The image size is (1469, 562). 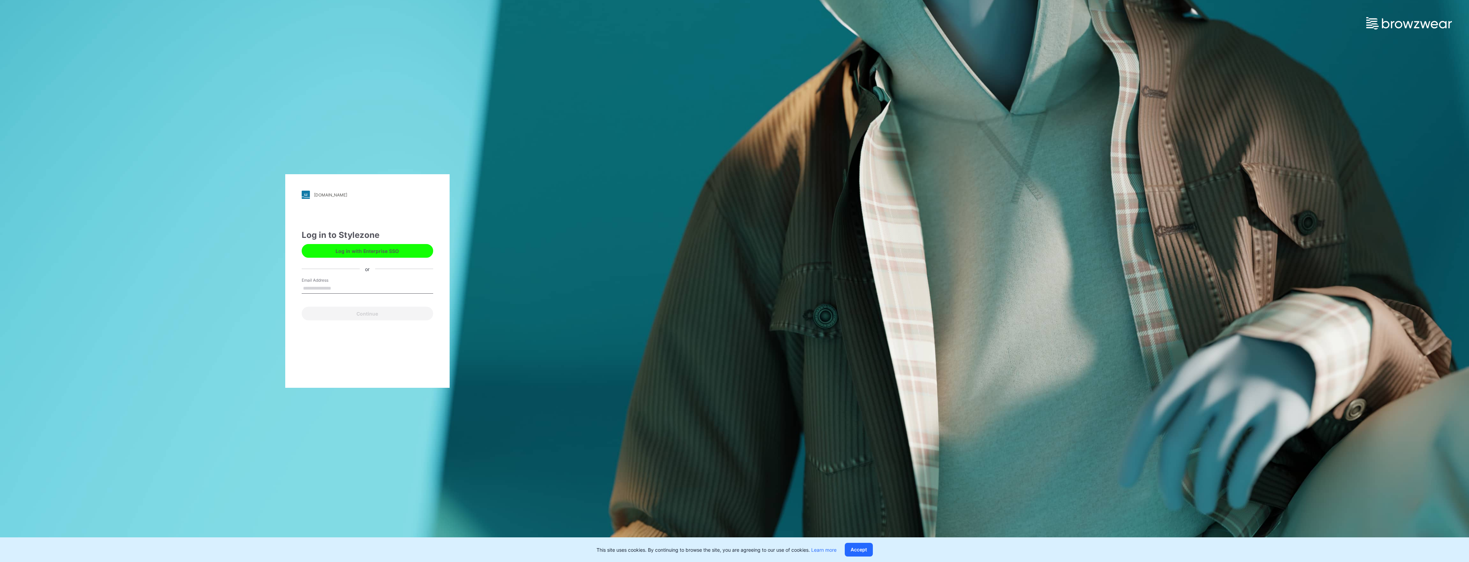 What do you see at coordinates (368, 235) in the screenshot?
I see `div: Log in to Stylezone` at bounding box center [368, 235].